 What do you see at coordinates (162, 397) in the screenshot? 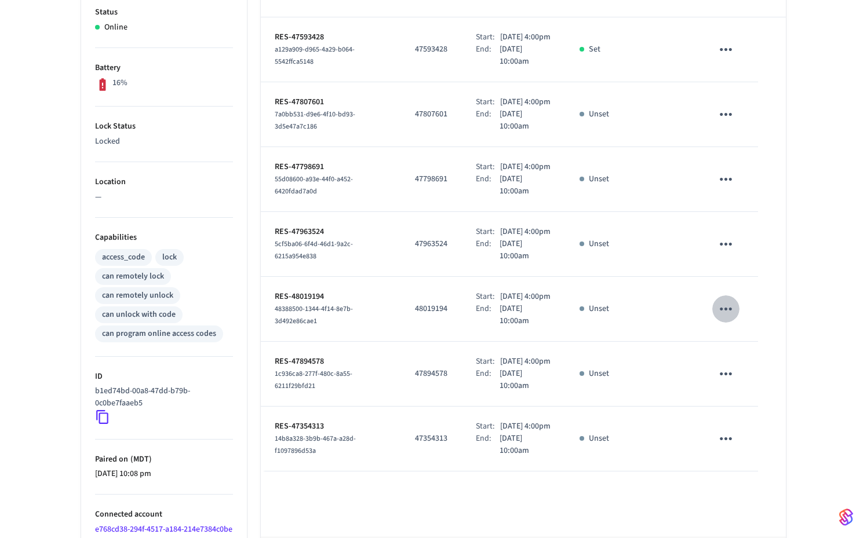
I see `p: b1ed74bd-00a8-47dd-b79b-0c0be7faaeb5` at bounding box center [162, 397].